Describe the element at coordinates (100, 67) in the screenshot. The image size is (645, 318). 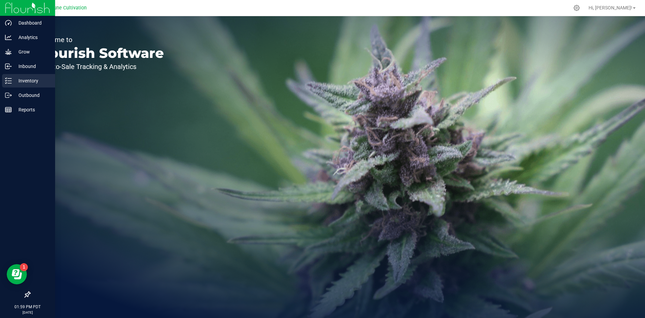
I see `p: Seed-to-Sale Tracking & Analytics` at that location.